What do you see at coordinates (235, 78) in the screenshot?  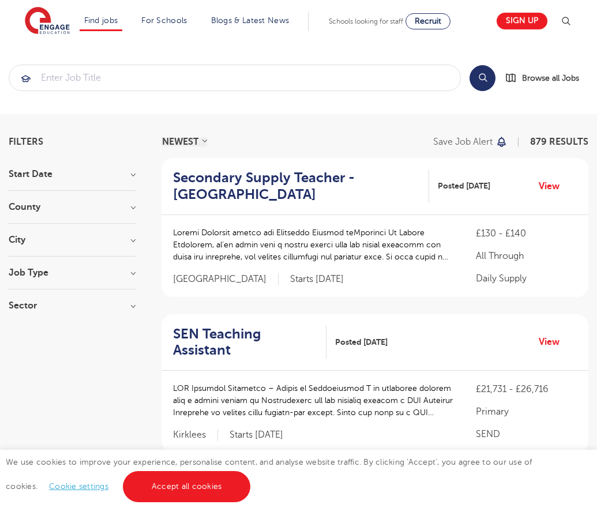 I see `div: Submit` at bounding box center [235, 78].